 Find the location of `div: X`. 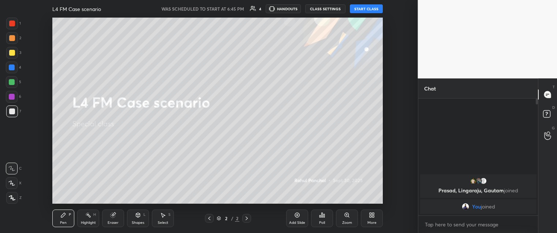

div: X is located at coordinates (14, 183).